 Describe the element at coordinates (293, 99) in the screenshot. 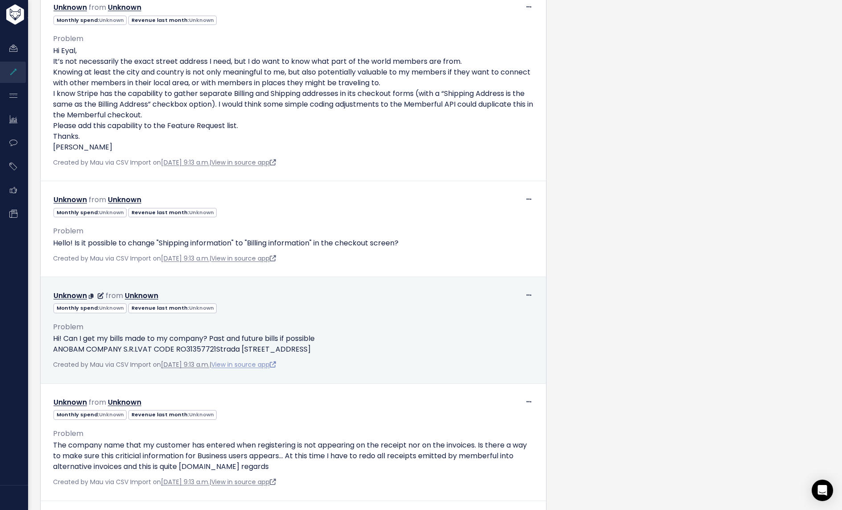

I see `p: Hi Eyal, It’s not necessarily the exact street address I need, but I do want to know what part of...` at that location.